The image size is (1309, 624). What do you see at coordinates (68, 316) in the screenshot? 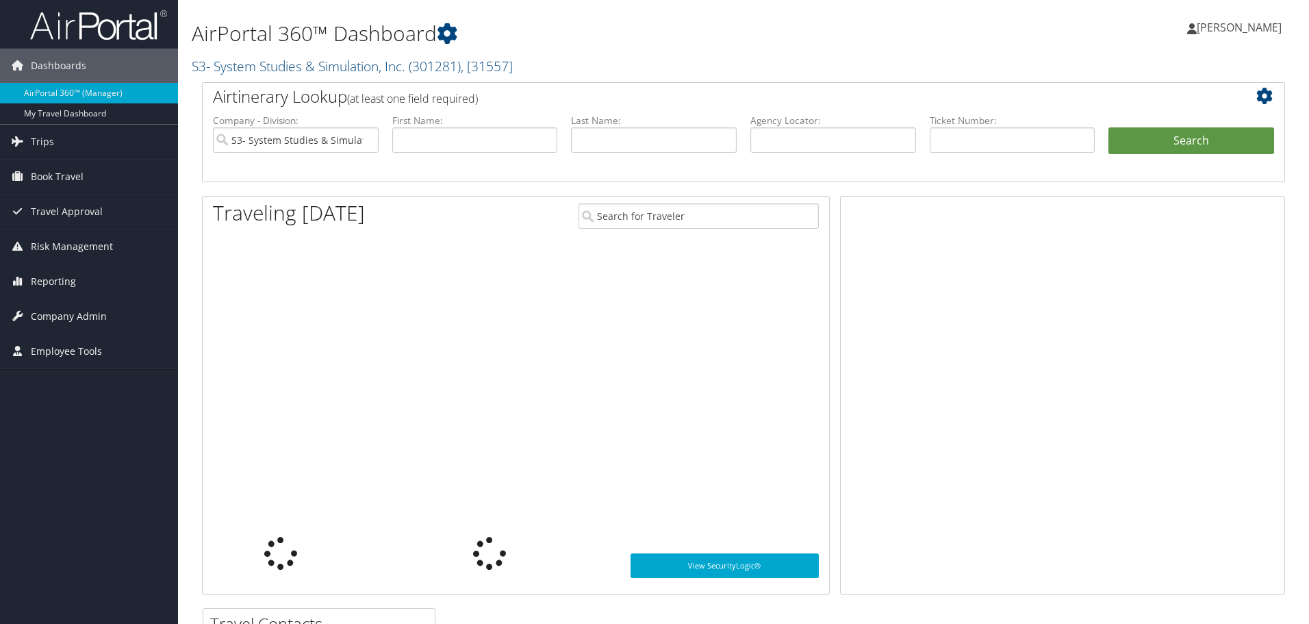
I see `span: Company Admin` at bounding box center [68, 316].